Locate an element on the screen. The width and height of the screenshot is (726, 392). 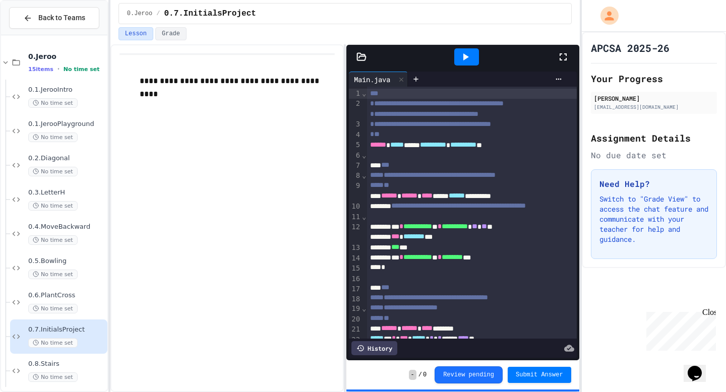
div: No due date set is located at coordinates (654, 155).